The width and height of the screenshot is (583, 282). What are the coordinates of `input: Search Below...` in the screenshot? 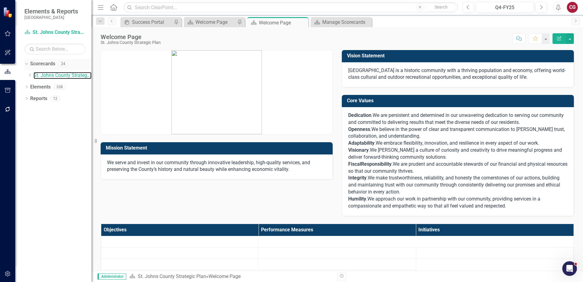 It's located at (55, 49).